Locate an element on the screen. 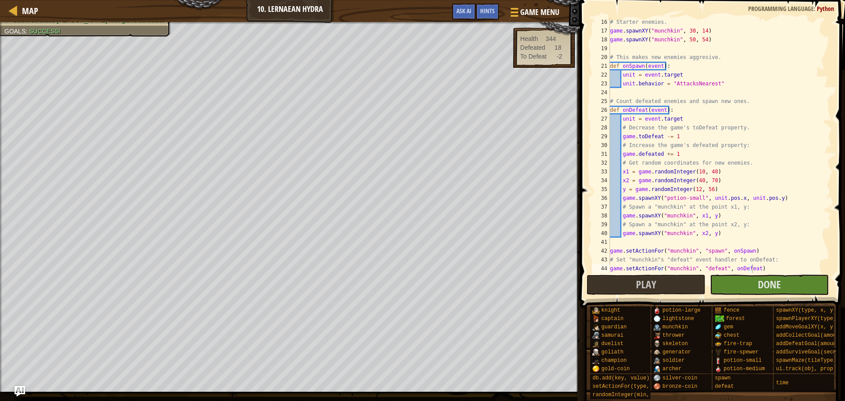  span: chest is located at coordinates (731, 335).